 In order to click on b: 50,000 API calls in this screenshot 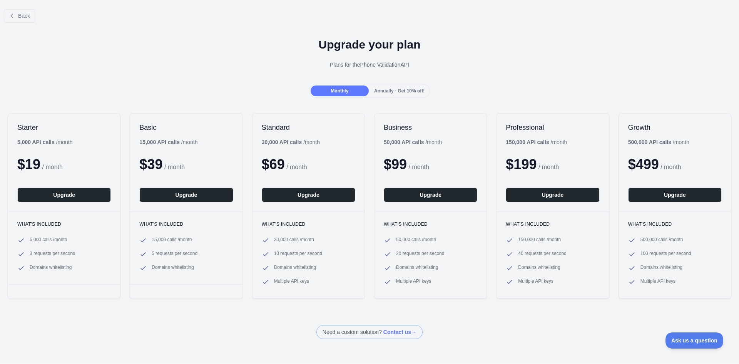, I will do `click(404, 142)`.